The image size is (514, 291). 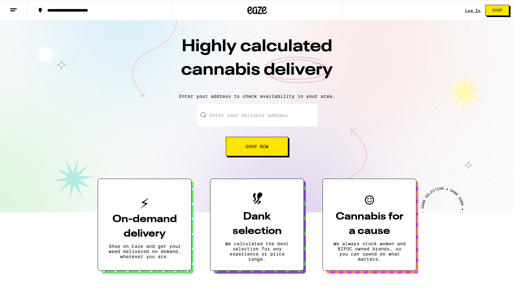 What do you see at coordinates (370, 251) in the screenshot?
I see `p: We always stock women and BIPOC owned brands, so you can spend on what matters.` at bounding box center [370, 251].